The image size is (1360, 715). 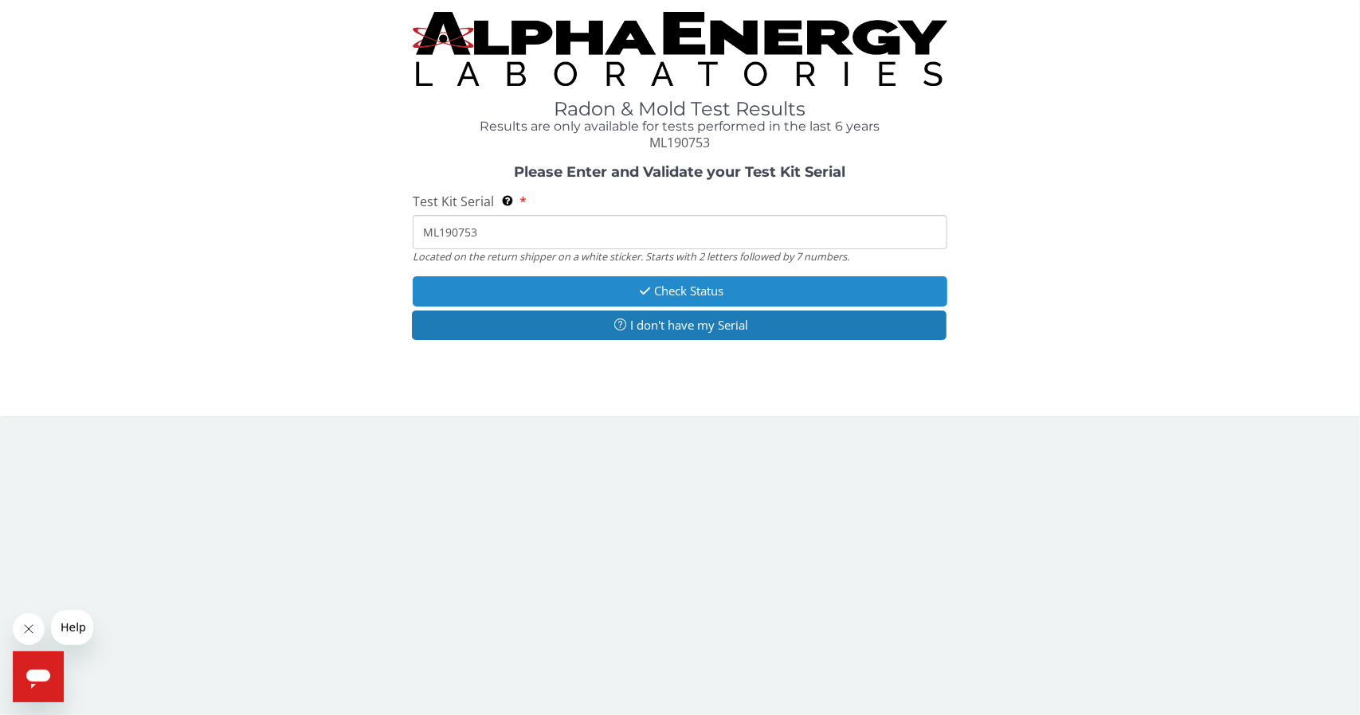 I want to click on span: ML190753, so click(x=680, y=143).